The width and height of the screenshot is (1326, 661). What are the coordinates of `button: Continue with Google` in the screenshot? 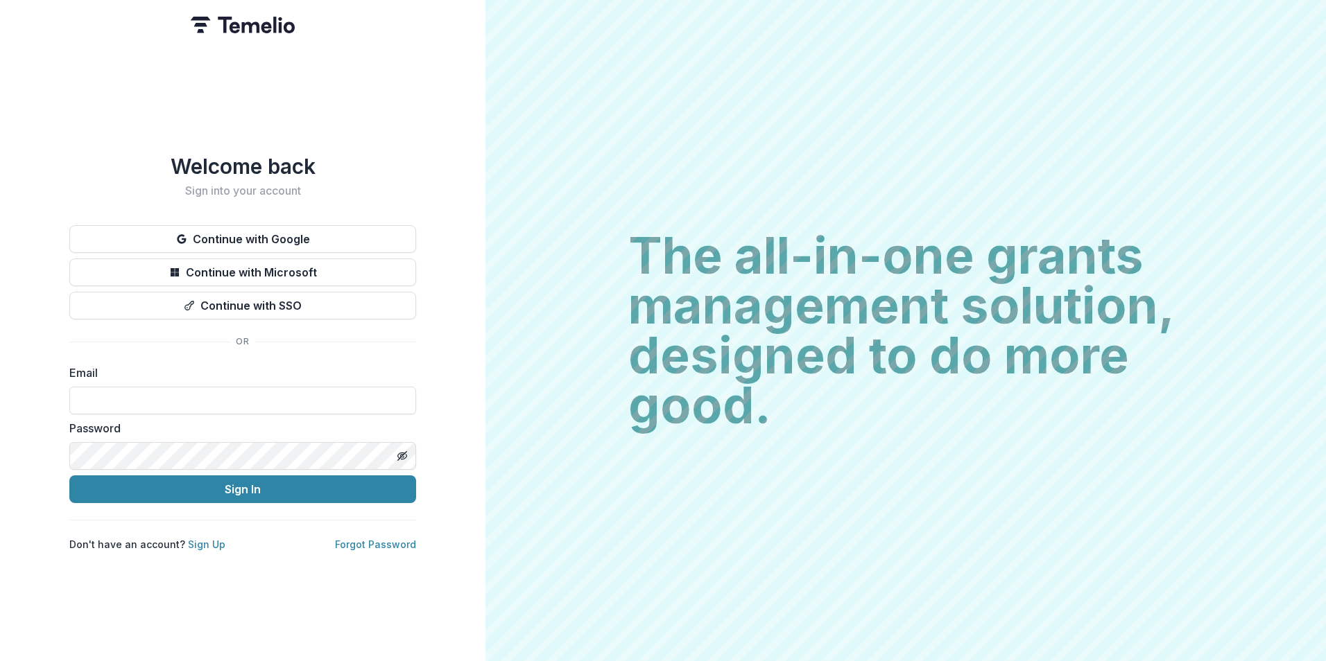 It's located at (243, 239).